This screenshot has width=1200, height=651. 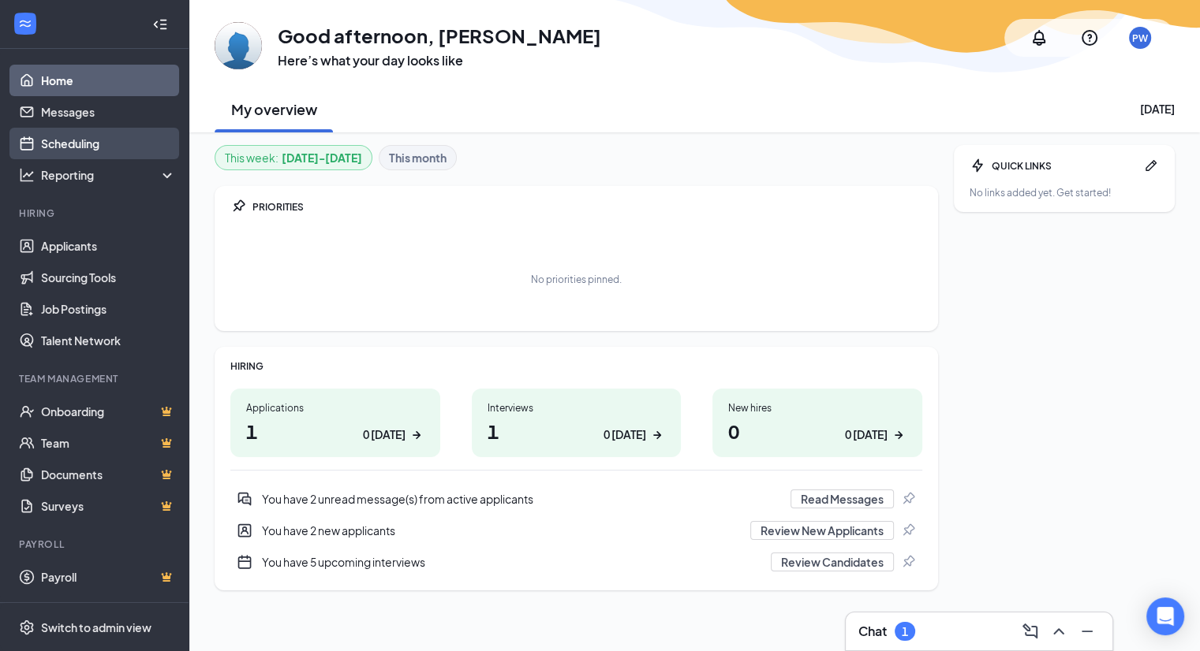 What do you see at coordinates (25, 24) in the screenshot?
I see `svg: WorkstreamLogo` at bounding box center [25, 24].